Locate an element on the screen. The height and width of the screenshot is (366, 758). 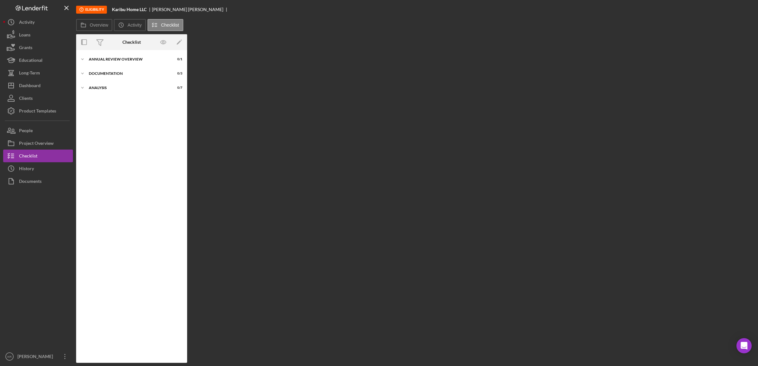
div: Documents is located at coordinates (30, 182).